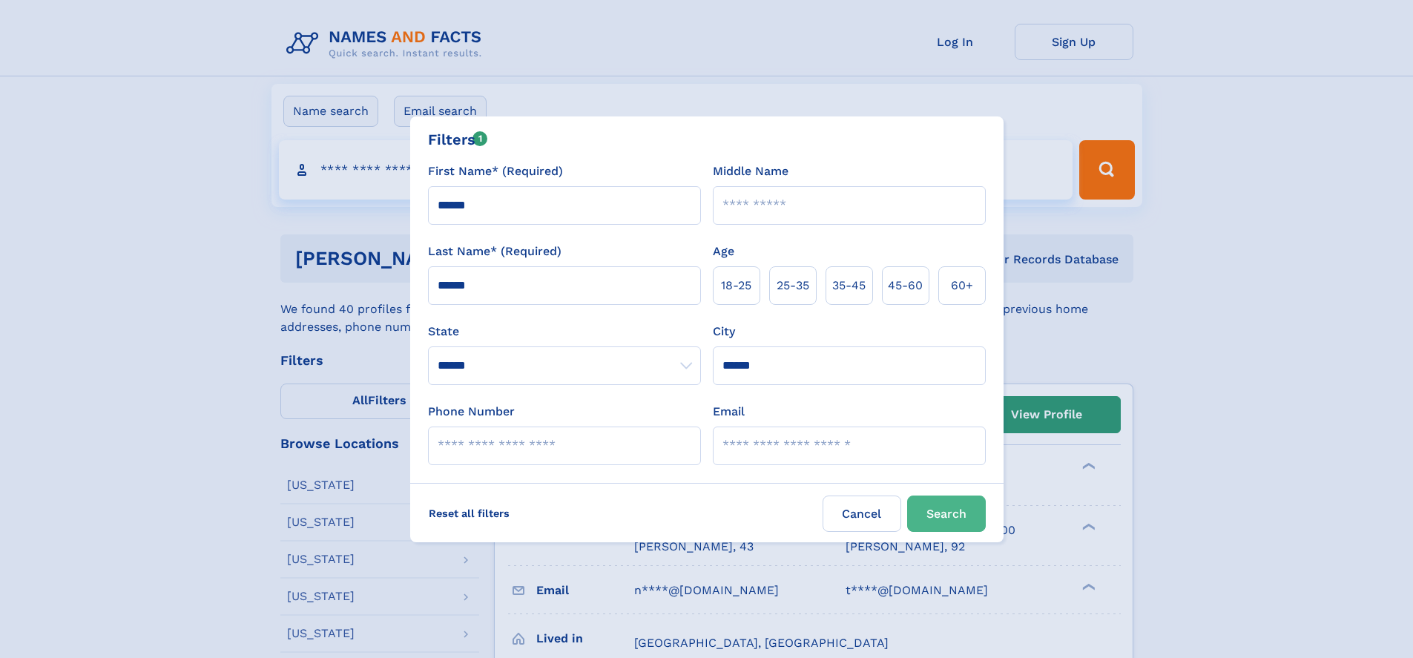  Describe the element at coordinates (947, 513) in the screenshot. I see `button: Search` at that location.